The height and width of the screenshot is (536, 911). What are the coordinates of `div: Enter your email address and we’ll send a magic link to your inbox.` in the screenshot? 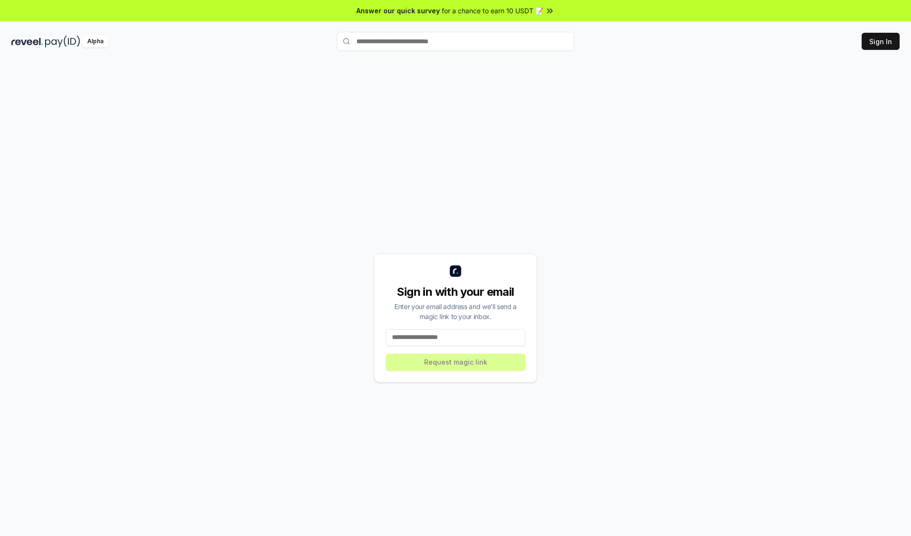 It's located at (456, 311).